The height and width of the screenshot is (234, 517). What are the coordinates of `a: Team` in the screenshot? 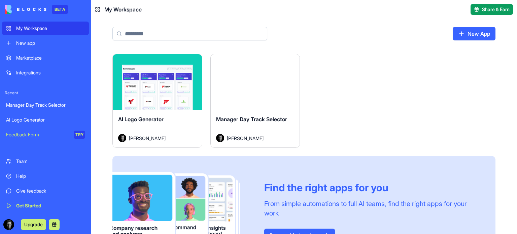 It's located at (45, 161).